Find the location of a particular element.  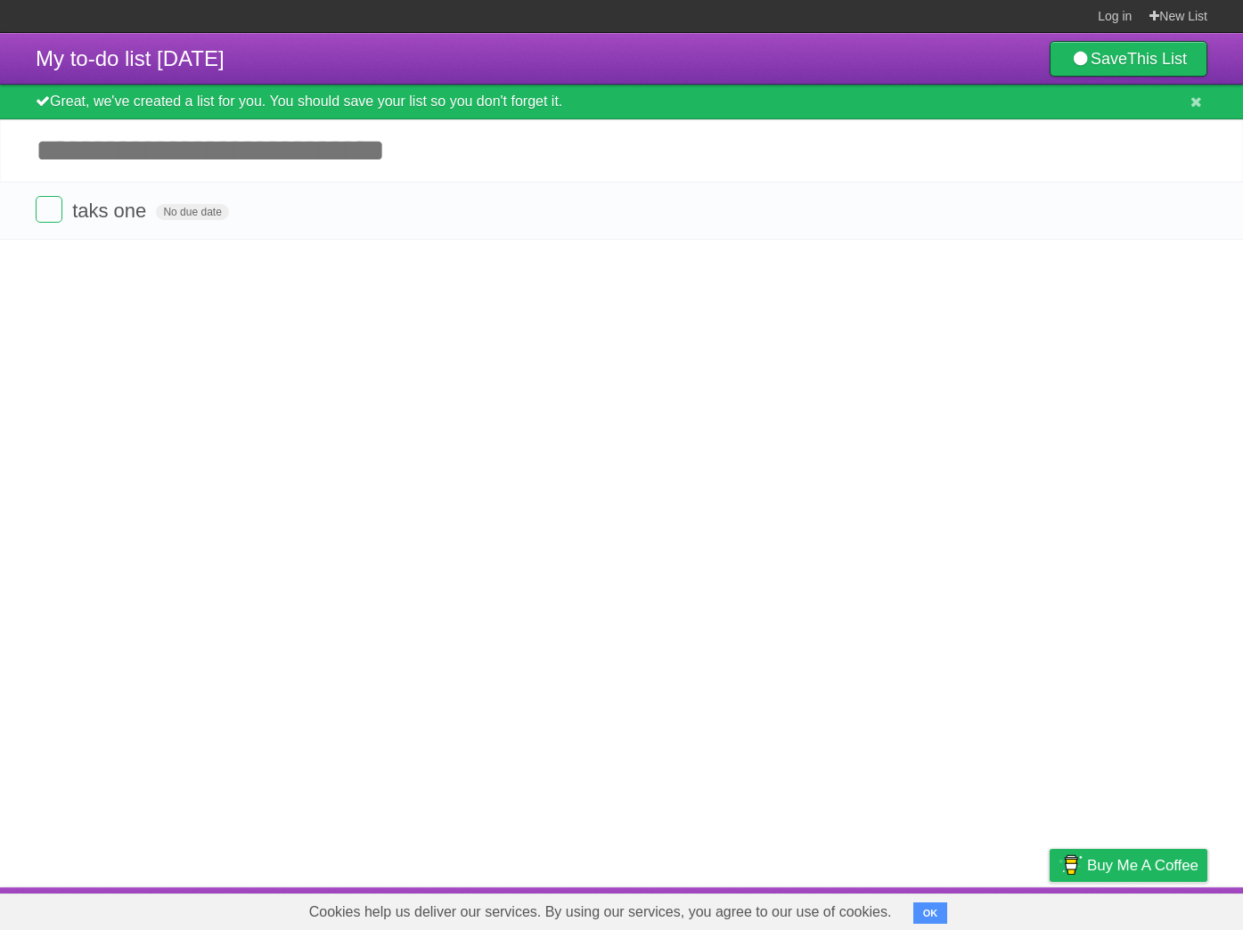

b: This List is located at coordinates (1157, 59).